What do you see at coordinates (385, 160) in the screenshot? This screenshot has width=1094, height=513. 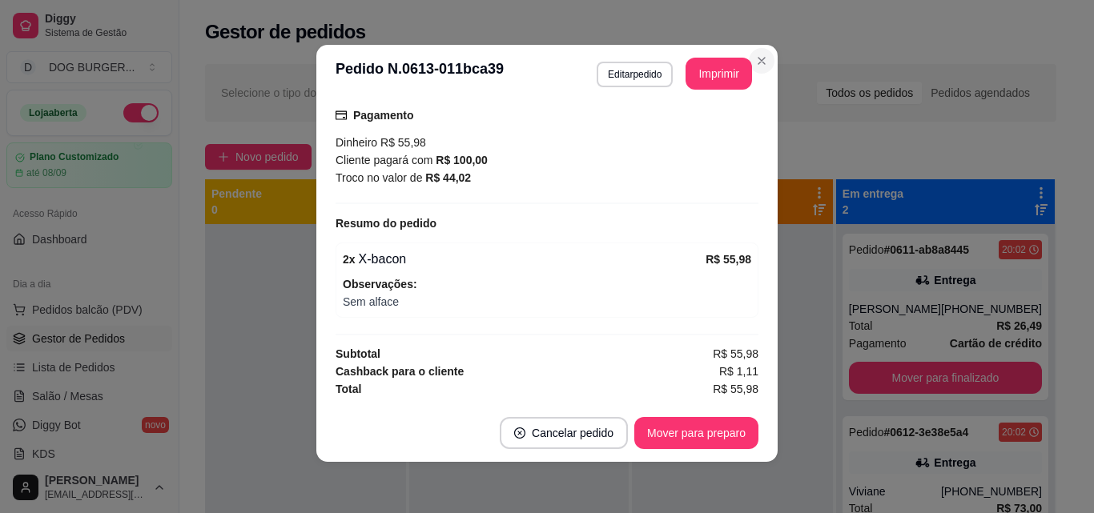 I see `span: Cliente pagará com` at bounding box center [385, 160].